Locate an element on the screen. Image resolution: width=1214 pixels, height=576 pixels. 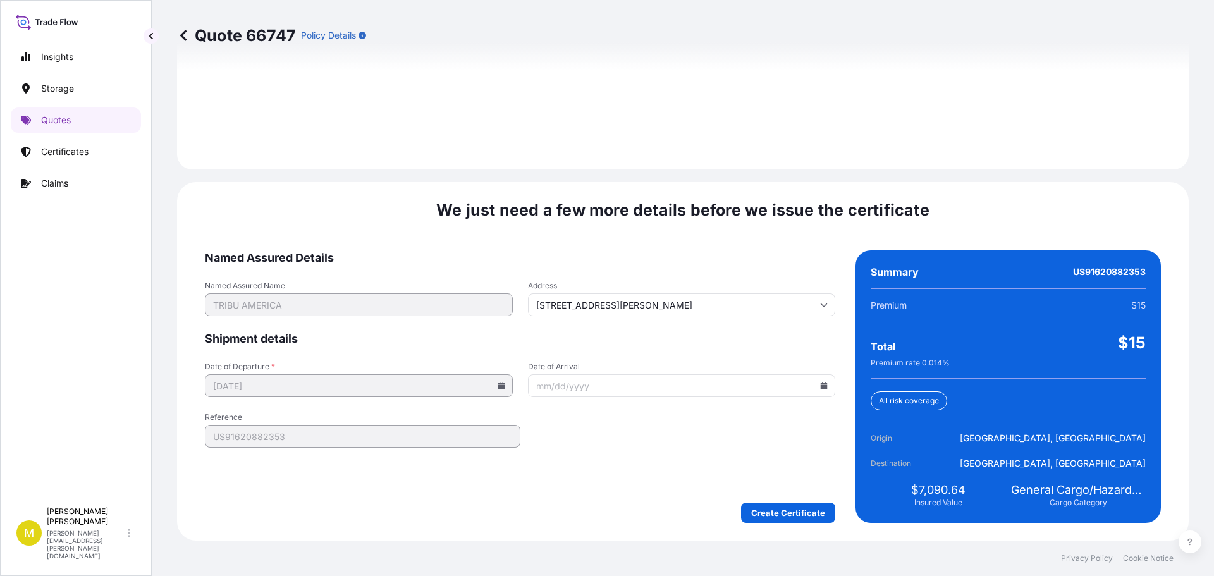
a: Cookie Notice is located at coordinates (1148, 558).